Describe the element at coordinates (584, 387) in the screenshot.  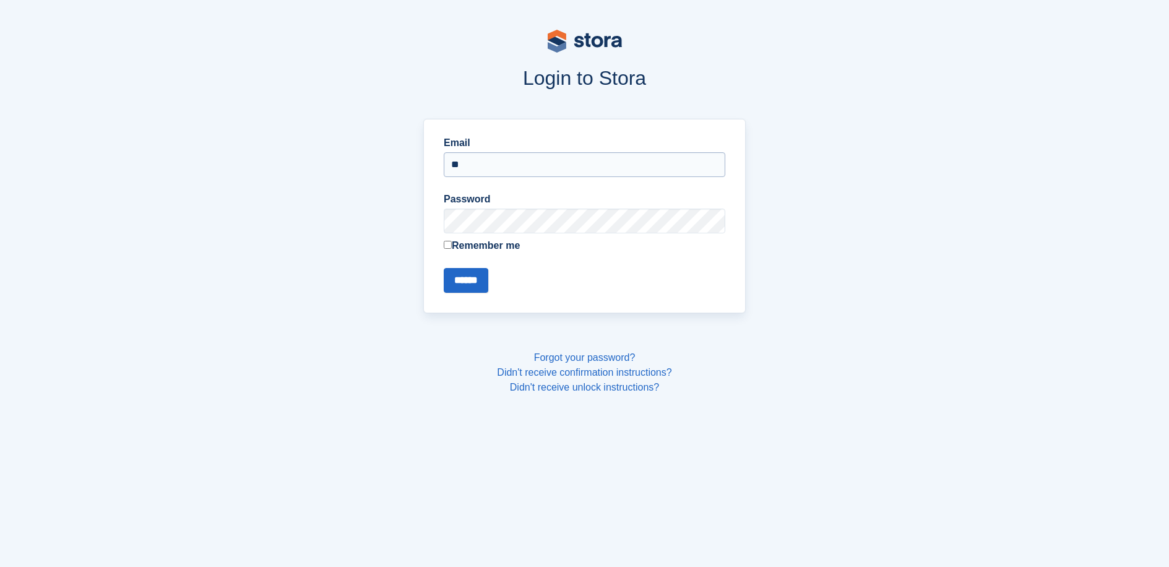
I see `a: Didn't receive unlock instructions?` at that location.